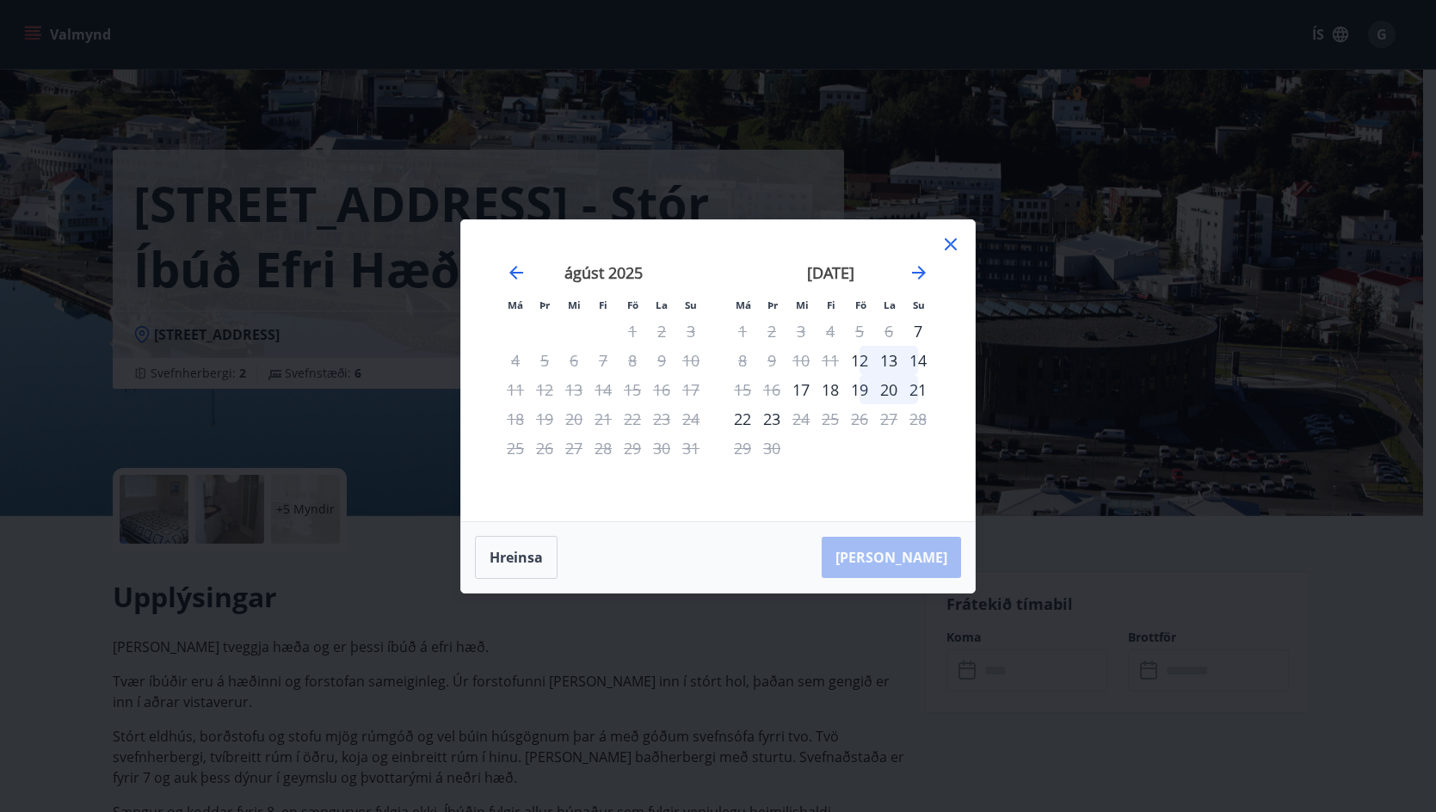 The image size is (1436, 812). Describe the element at coordinates (574, 419) in the screenshot. I see `td: Not available. miðvikudagur, 20. ágúst 2025` at that location.